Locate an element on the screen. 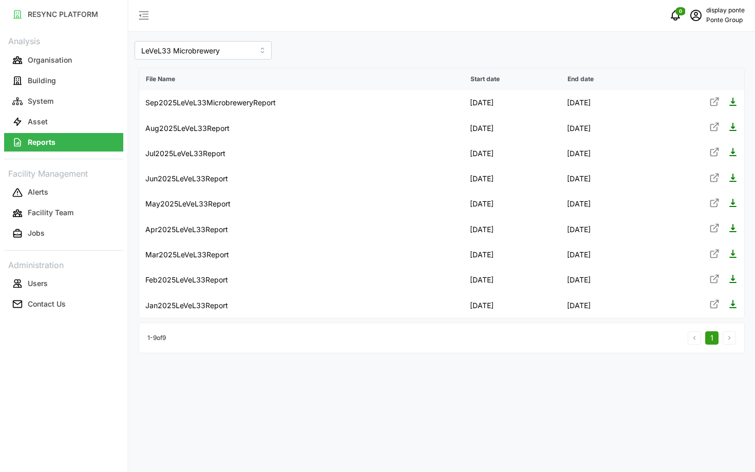 This screenshot has width=755, height=472. button: Organisation is located at coordinates (64, 60).